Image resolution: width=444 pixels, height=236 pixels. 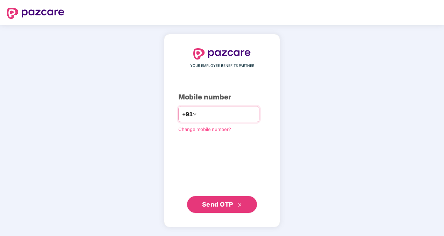 What do you see at coordinates (205, 129) in the screenshot?
I see `a: Change mobile number?` at bounding box center [205, 129].